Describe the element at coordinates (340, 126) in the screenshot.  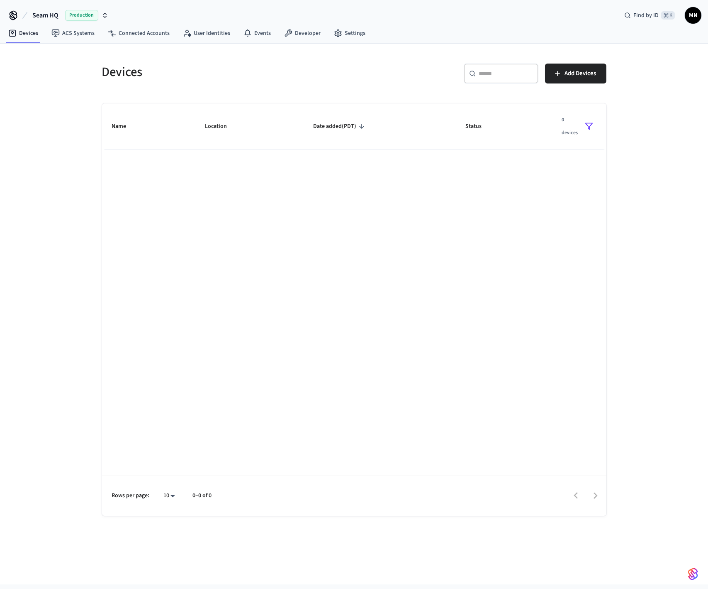
I see `span: Date added(PDT)` at that location.